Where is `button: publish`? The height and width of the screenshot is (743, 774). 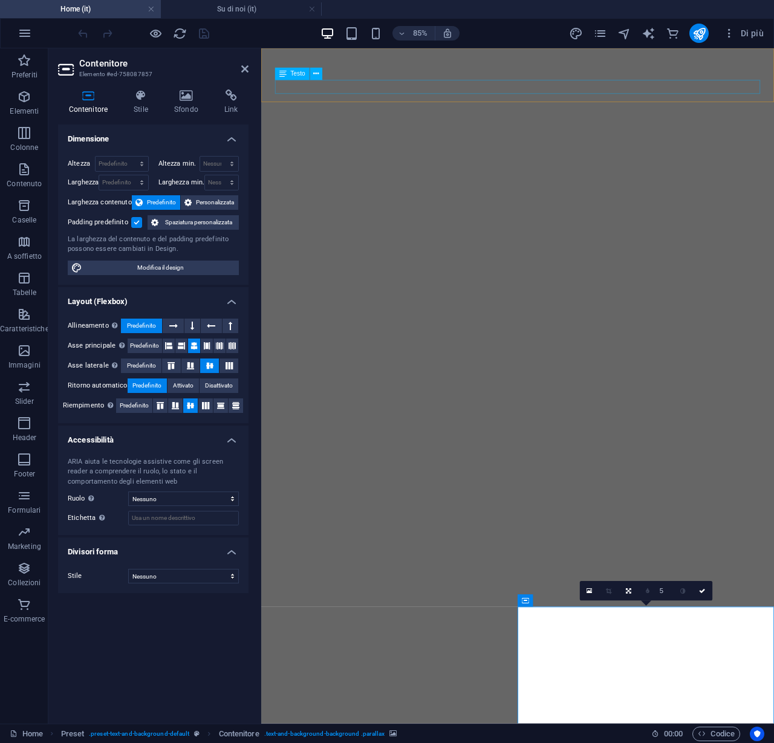
button: publish is located at coordinates (699, 33).